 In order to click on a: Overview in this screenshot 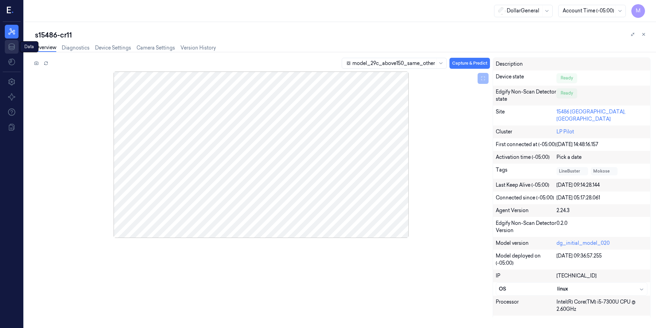, I will do `click(46, 48)`.